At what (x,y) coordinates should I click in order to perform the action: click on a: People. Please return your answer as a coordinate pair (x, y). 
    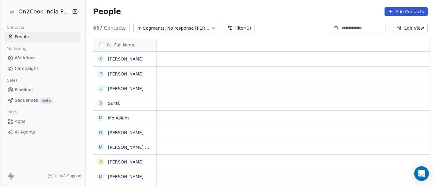
    Looking at the image, I should click on (43, 37).